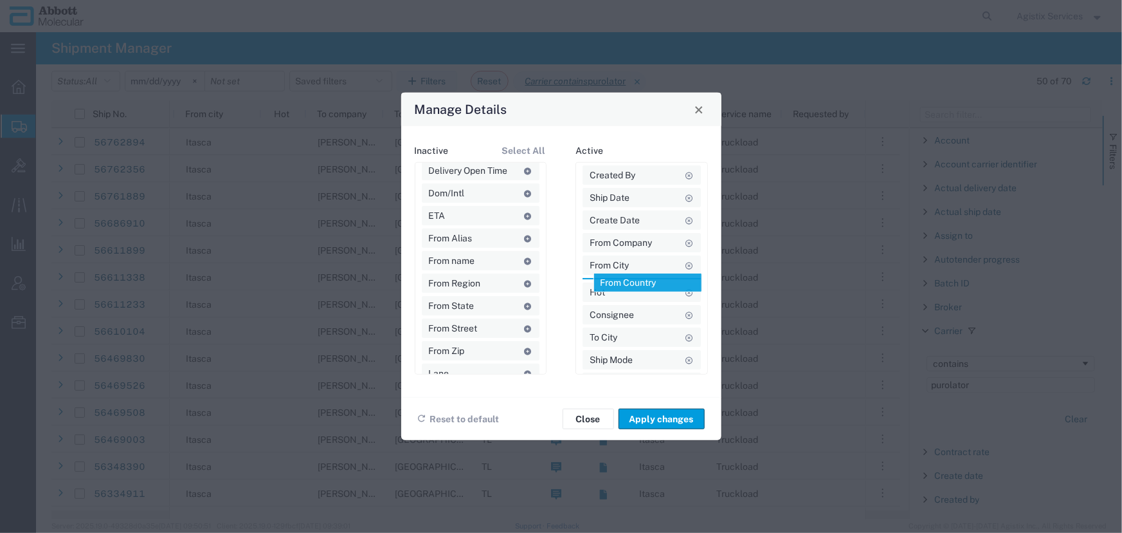  What do you see at coordinates (602, 382) in the screenshot?
I see `span: Notes` at bounding box center [602, 382].